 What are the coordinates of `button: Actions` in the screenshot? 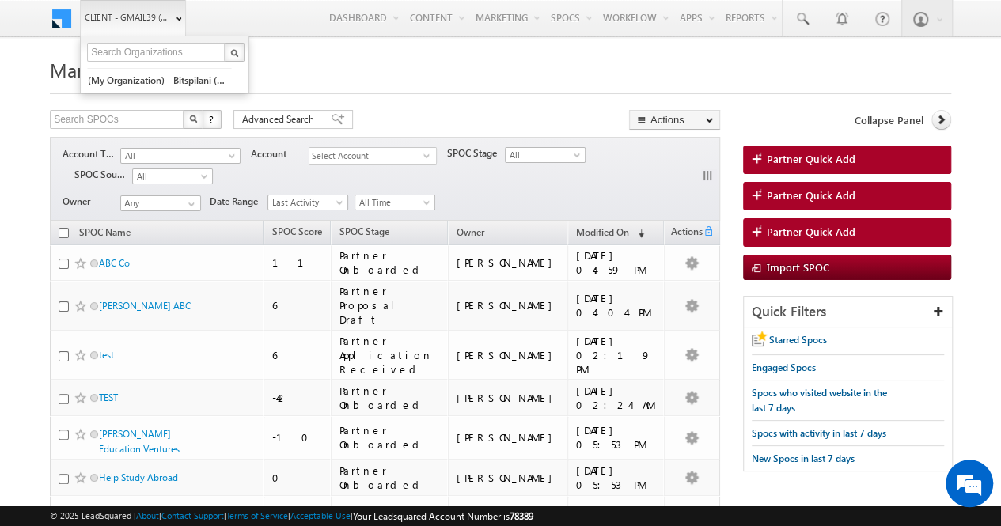 It's located at (674, 119).